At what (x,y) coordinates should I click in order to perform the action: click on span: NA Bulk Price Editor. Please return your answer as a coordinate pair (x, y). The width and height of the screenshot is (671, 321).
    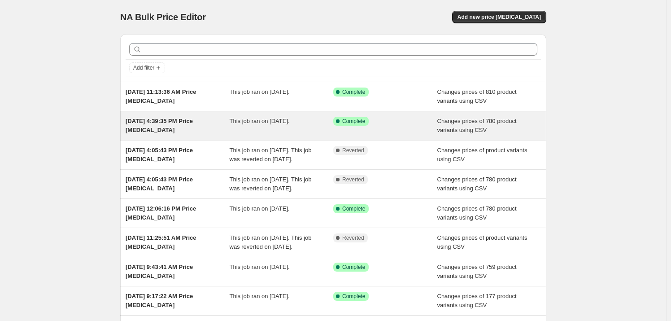
    Looking at the image, I should click on (163, 17).